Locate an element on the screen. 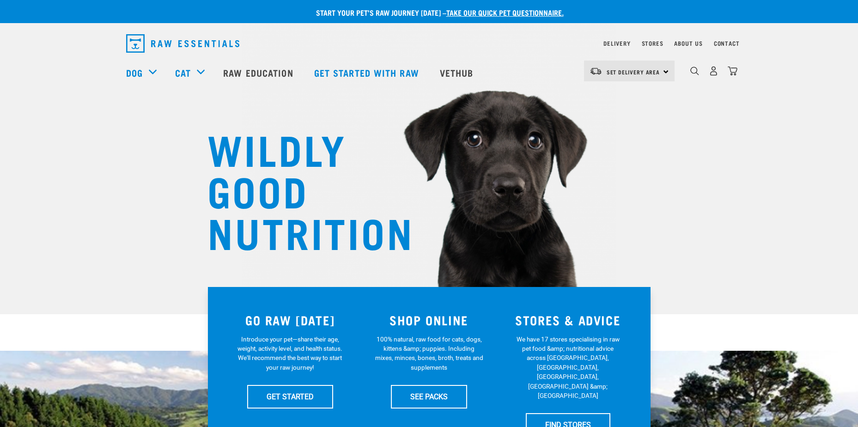 The width and height of the screenshot is (858, 427). img: home-icon@2x.png is located at coordinates (732, 71).